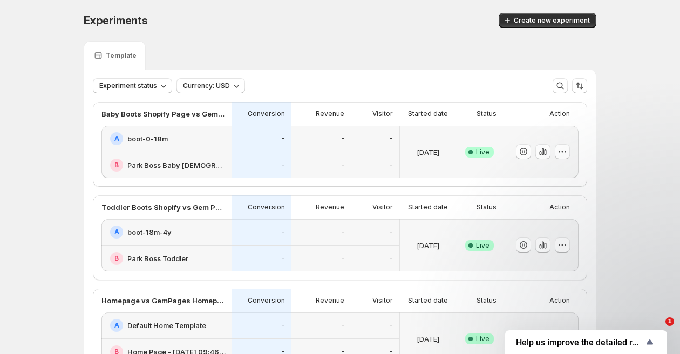 The width and height of the screenshot is (680, 354). Describe the element at coordinates (552, 21) in the screenshot. I see `span: Create new experiment` at that location.